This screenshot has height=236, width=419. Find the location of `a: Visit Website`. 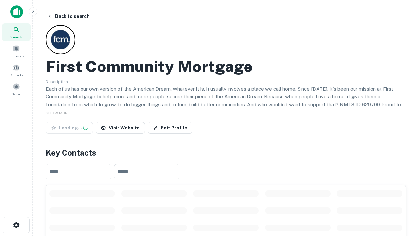

a: Visit Website is located at coordinates (120, 128).